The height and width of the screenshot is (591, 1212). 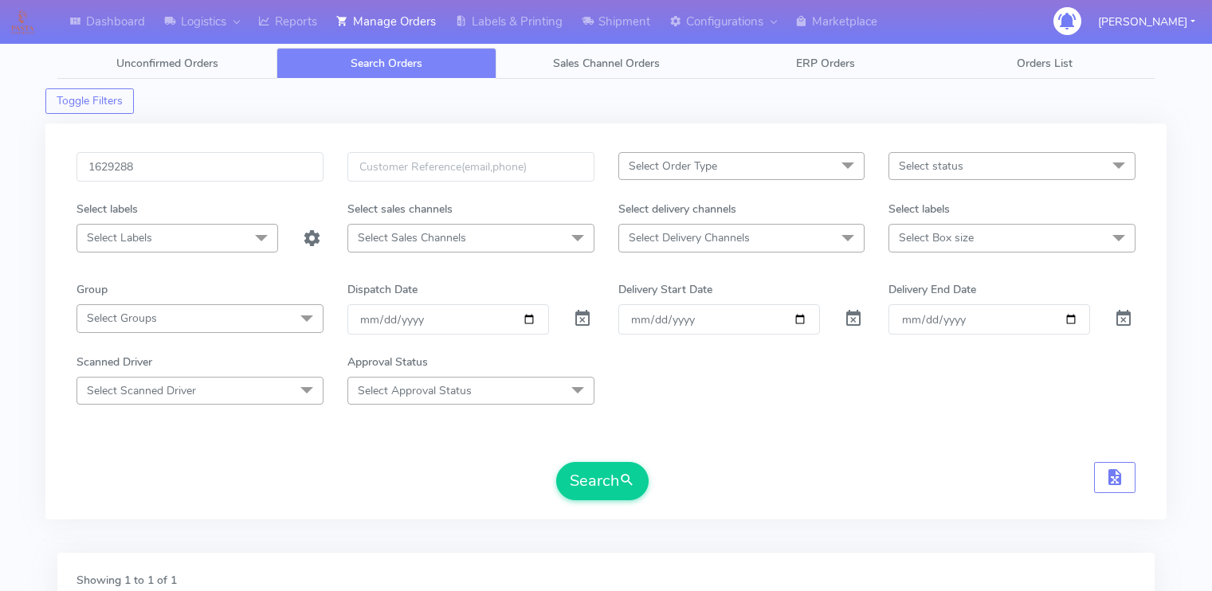 What do you see at coordinates (92, 289) in the screenshot?
I see `label: Group` at bounding box center [92, 289].